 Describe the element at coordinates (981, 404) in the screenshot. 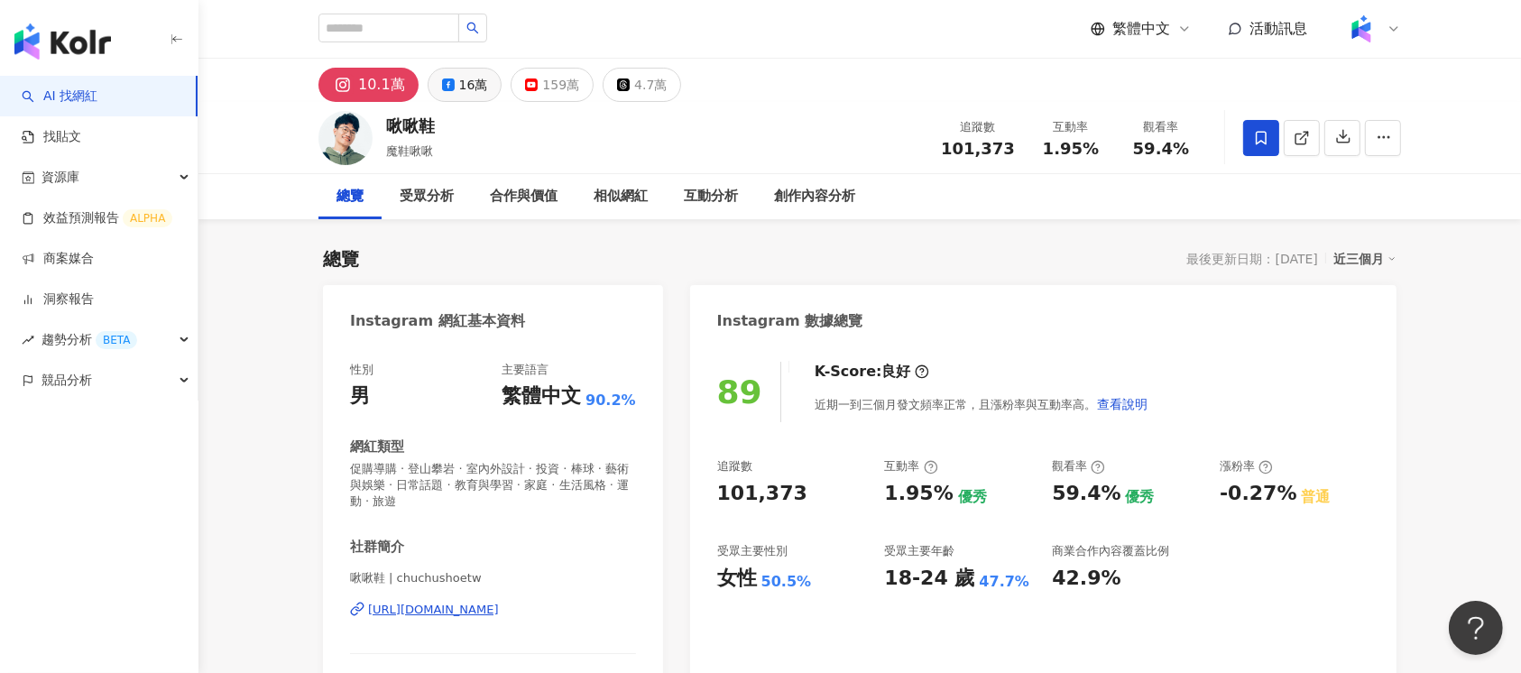

I see `div: 近期一到三個月發文頻率正常，且漲粉率與互動率高。` at that location.